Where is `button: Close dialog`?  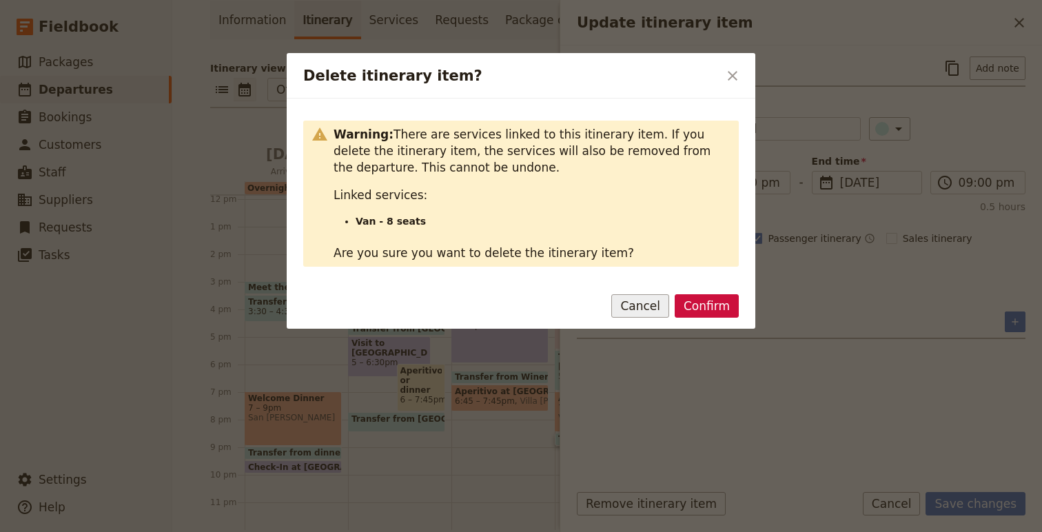 button: Close dialog is located at coordinates (733, 76).